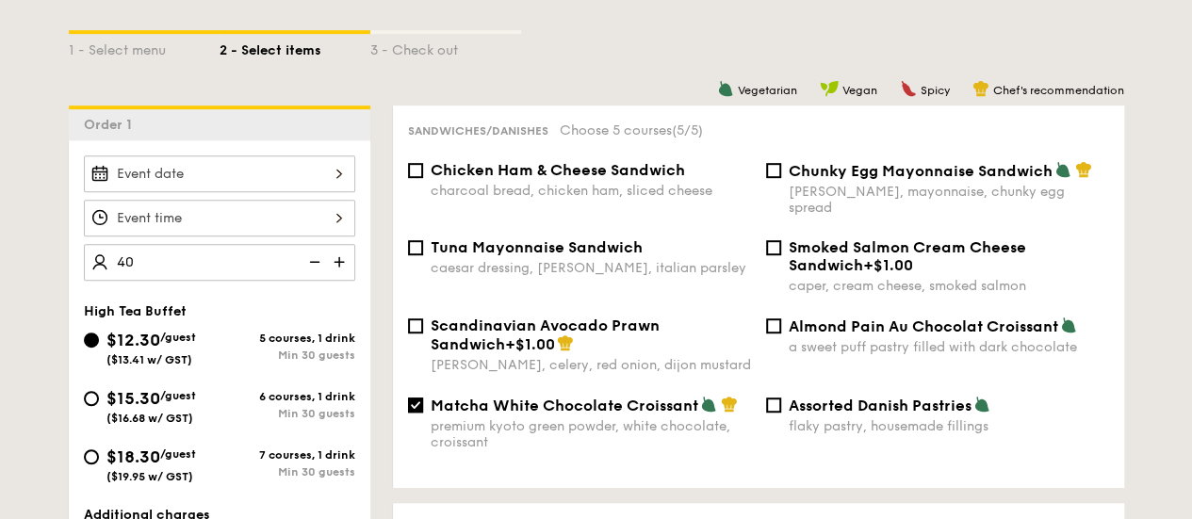  Describe the element at coordinates (133, 399) in the screenshot. I see `span: $15.30` at that location.